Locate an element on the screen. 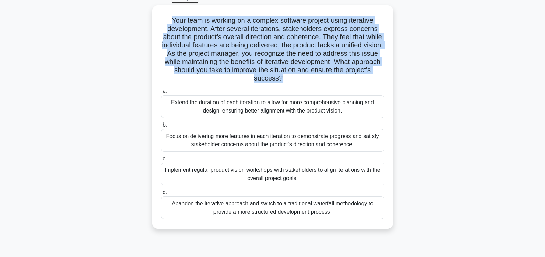 Image resolution: width=545 pixels, height=257 pixels. div: Abandon the iterative approach and switch to a traditional waterfall methodology to provide a mor... is located at coordinates (273, 208).